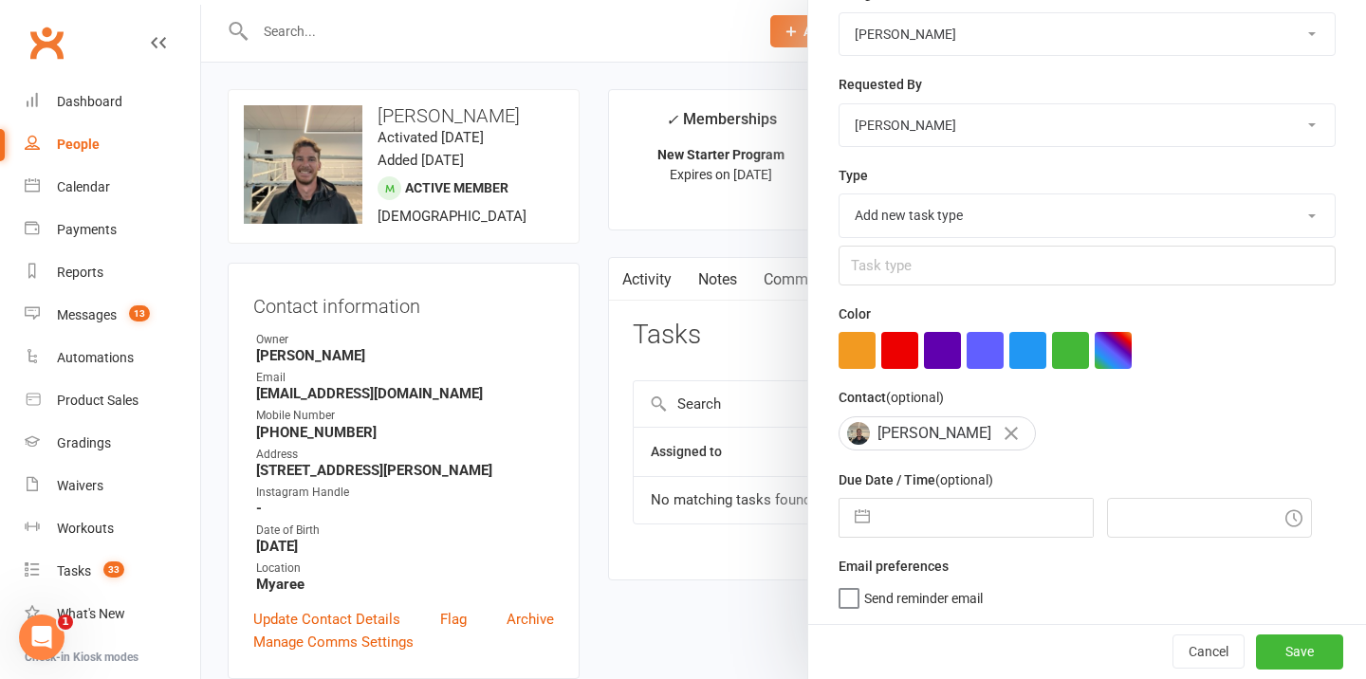 This screenshot has height=679, width=1366. I want to click on div: Tasks, so click(74, 571).